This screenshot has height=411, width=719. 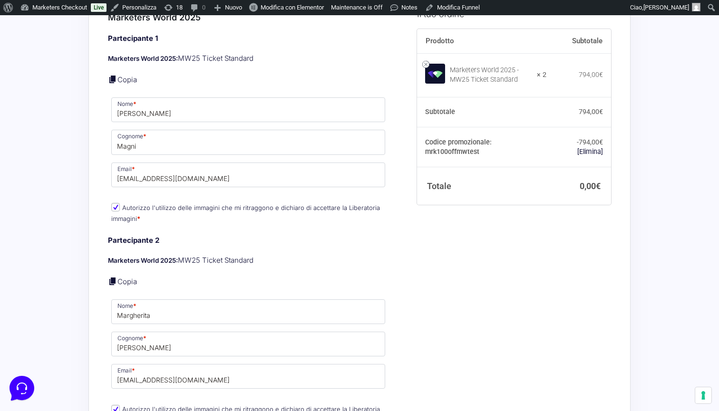 What do you see at coordinates (95, 316) in the screenshot?
I see `button: Messaggi` at bounding box center [95, 316].